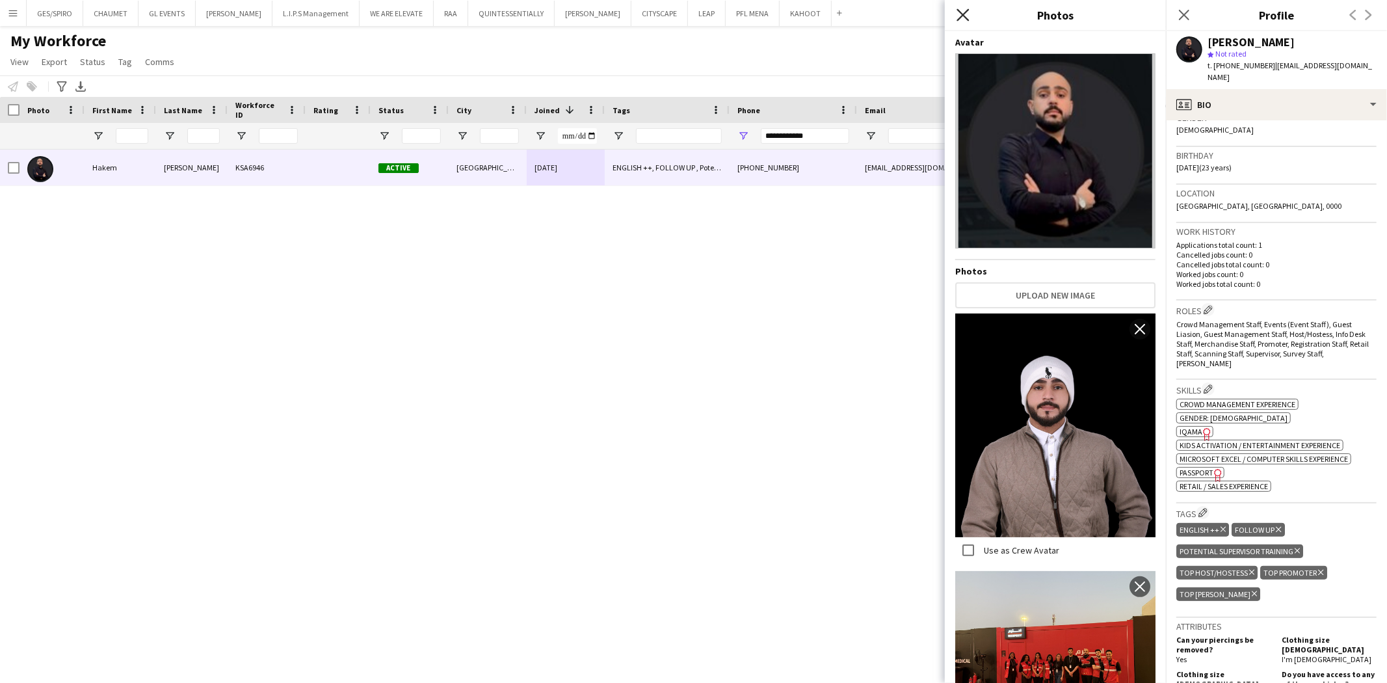  What do you see at coordinates (806, 13) in the screenshot?
I see `button: KAHOOT` at bounding box center [806, 13].